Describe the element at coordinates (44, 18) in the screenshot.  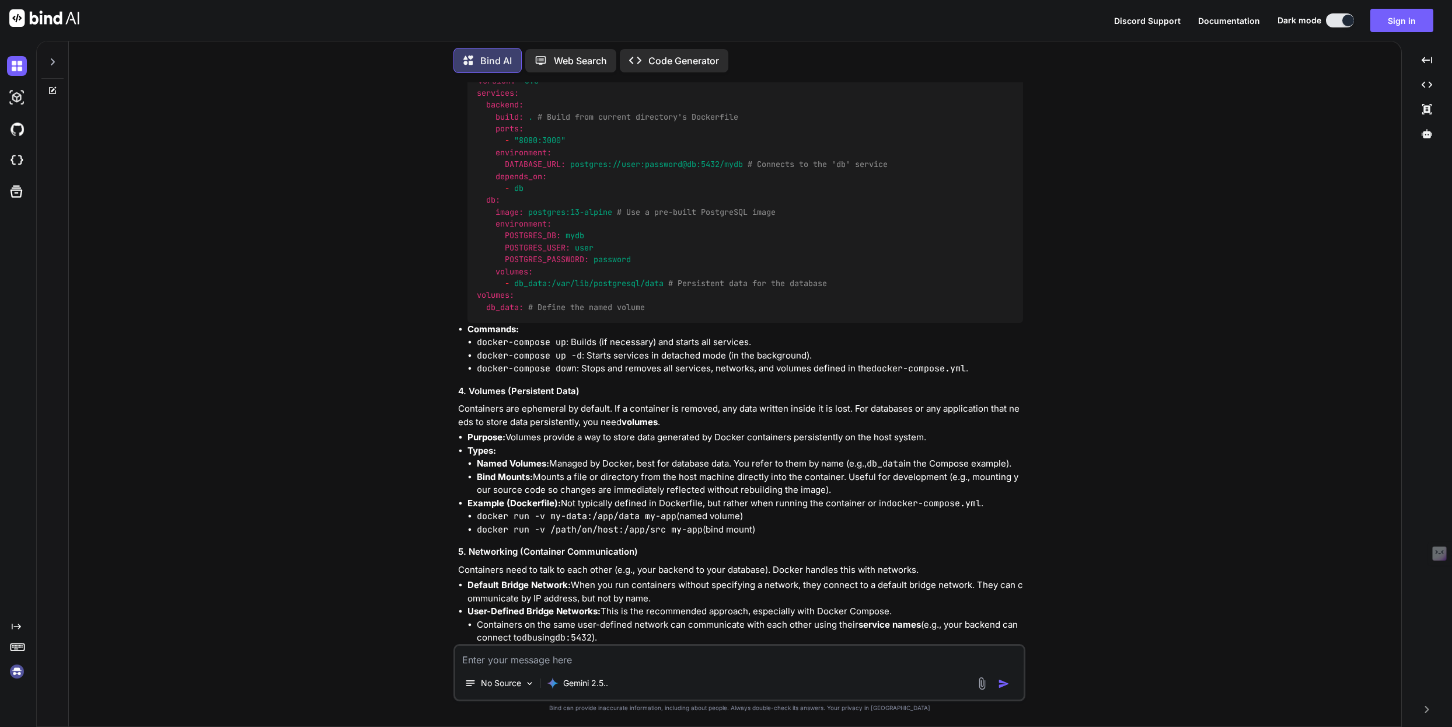
I see `img: Bind AI` at that location.